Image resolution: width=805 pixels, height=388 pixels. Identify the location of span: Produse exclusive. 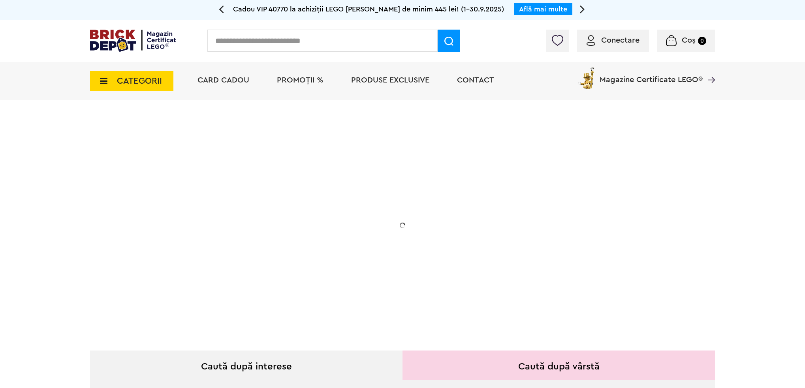
(390, 80).